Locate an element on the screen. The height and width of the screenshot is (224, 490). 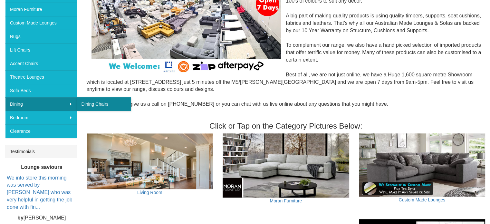
a: Rugs is located at coordinates (41, 36).